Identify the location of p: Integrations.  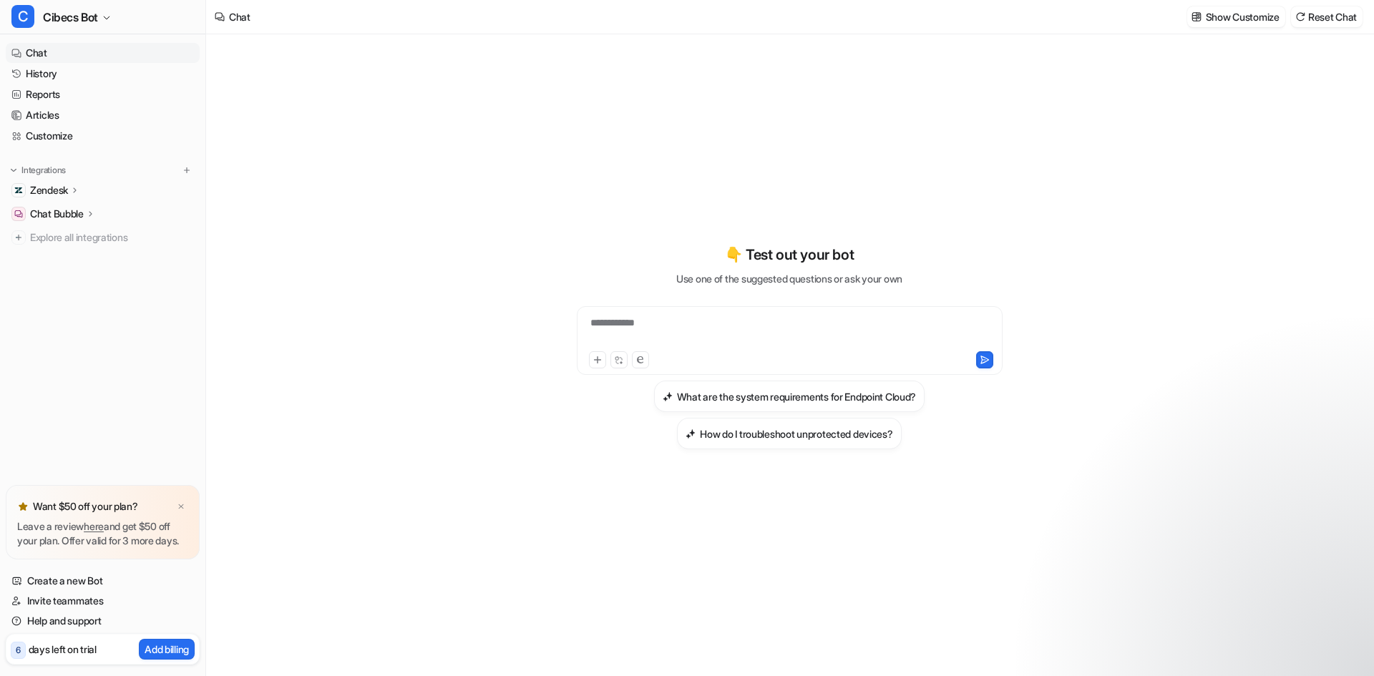
(44, 170).